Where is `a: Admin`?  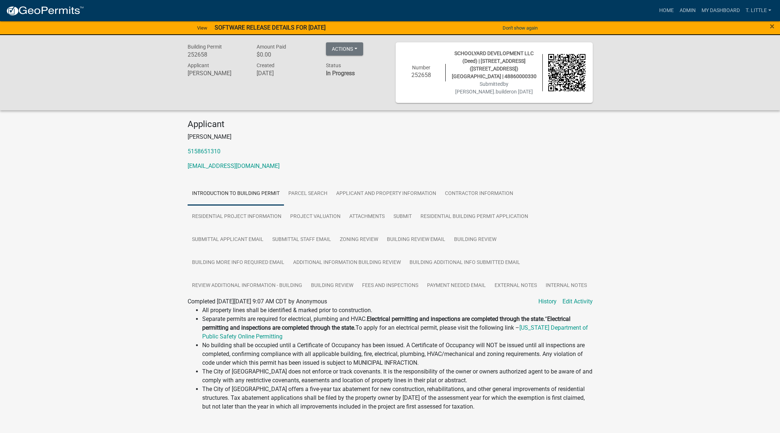 a: Admin is located at coordinates (688, 11).